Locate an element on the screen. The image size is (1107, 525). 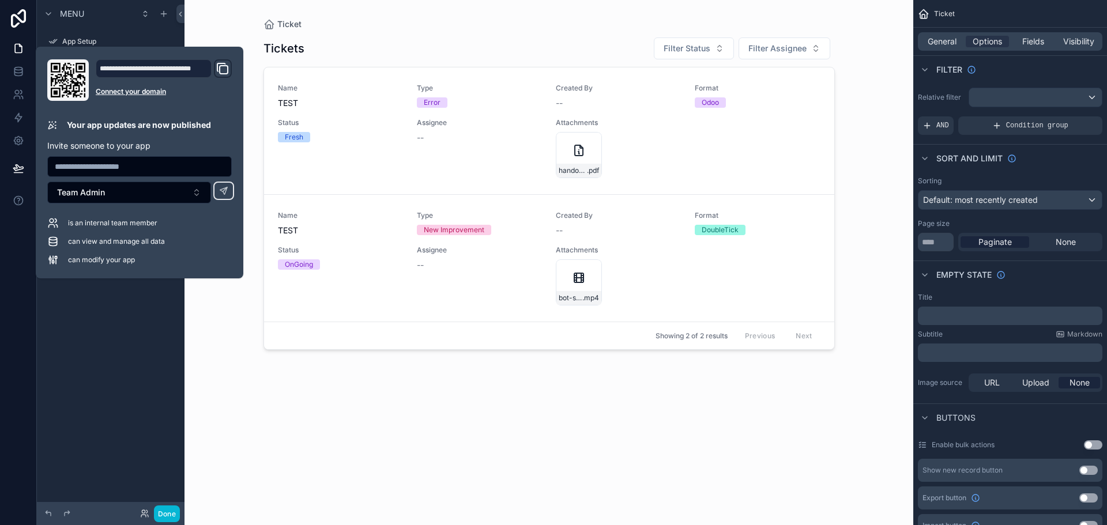
button: Done is located at coordinates (167, 514).